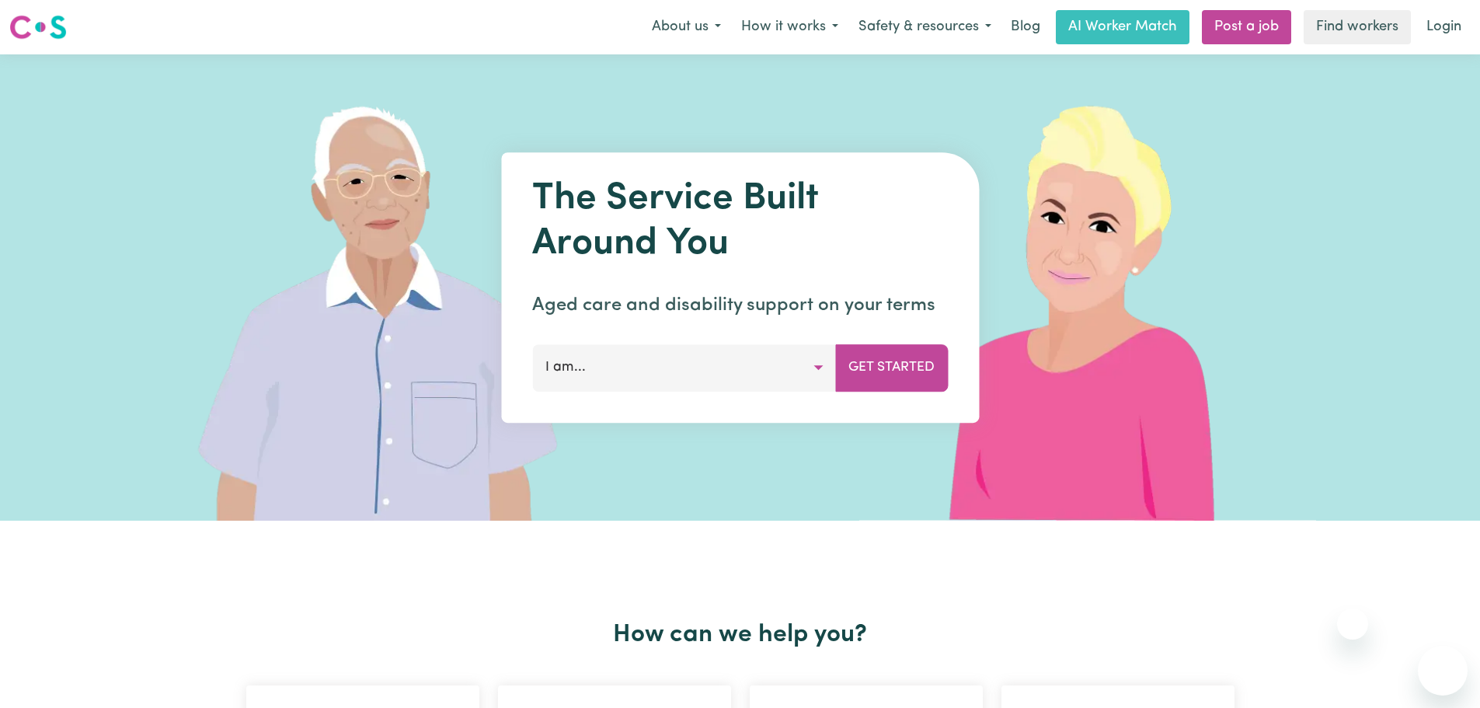  Describe the element at coordinates (924, 27) in the screenshot. I see `button: Safety & resources` at that location.